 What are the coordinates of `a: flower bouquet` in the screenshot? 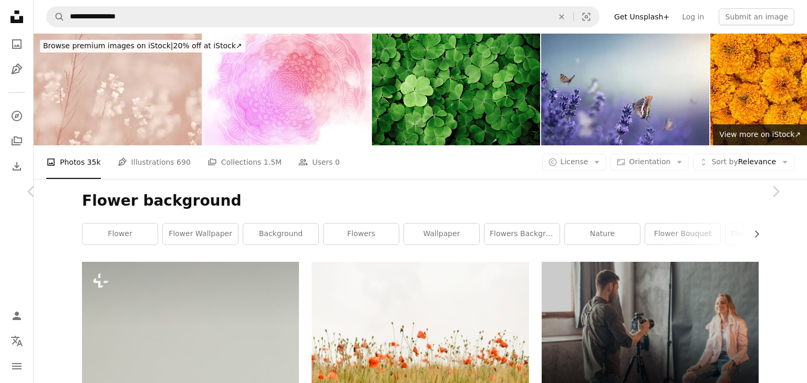 It's located at (682, 234).